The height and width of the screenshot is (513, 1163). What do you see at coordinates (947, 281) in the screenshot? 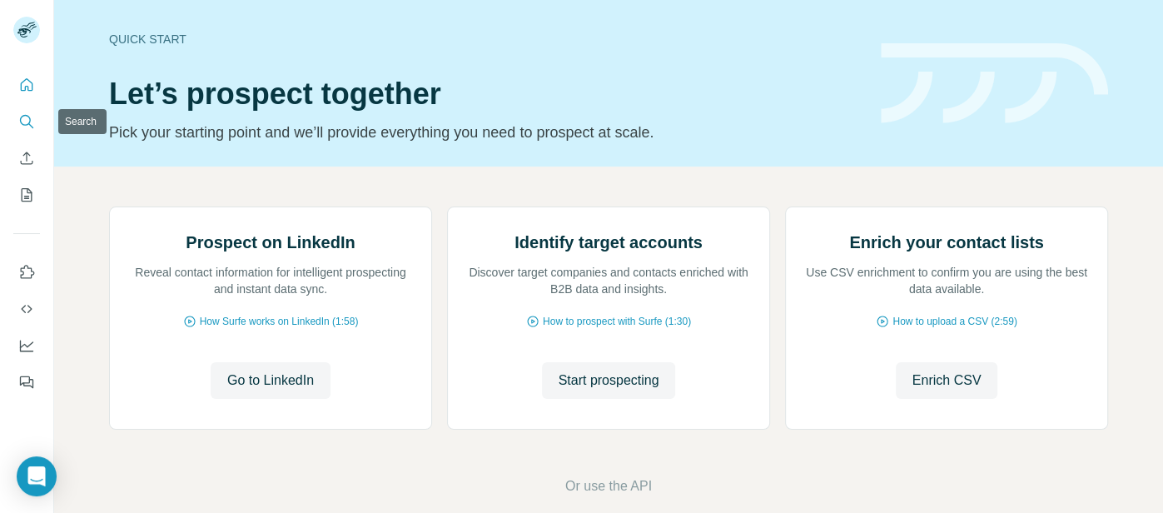
I see `p: Use CSV enrichment to confirm you are using the best data available.` at bounding box center [947, 281].